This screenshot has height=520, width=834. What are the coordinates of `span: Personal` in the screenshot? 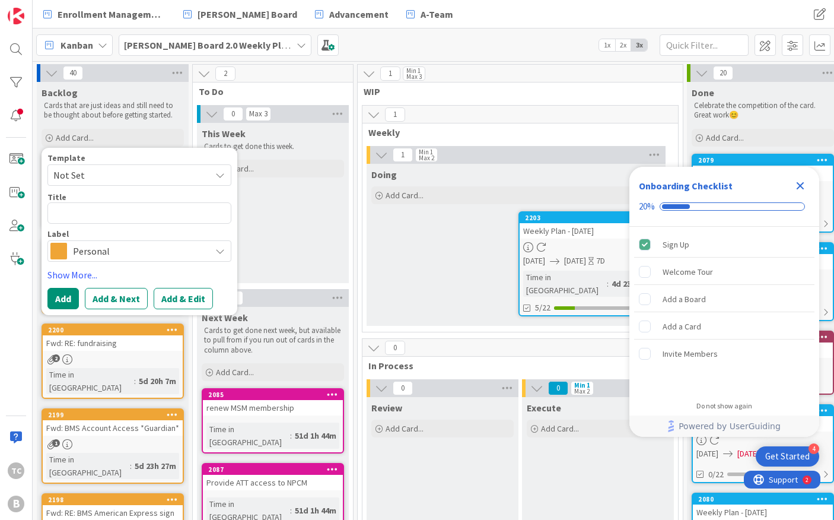 It's located at (139, 251).